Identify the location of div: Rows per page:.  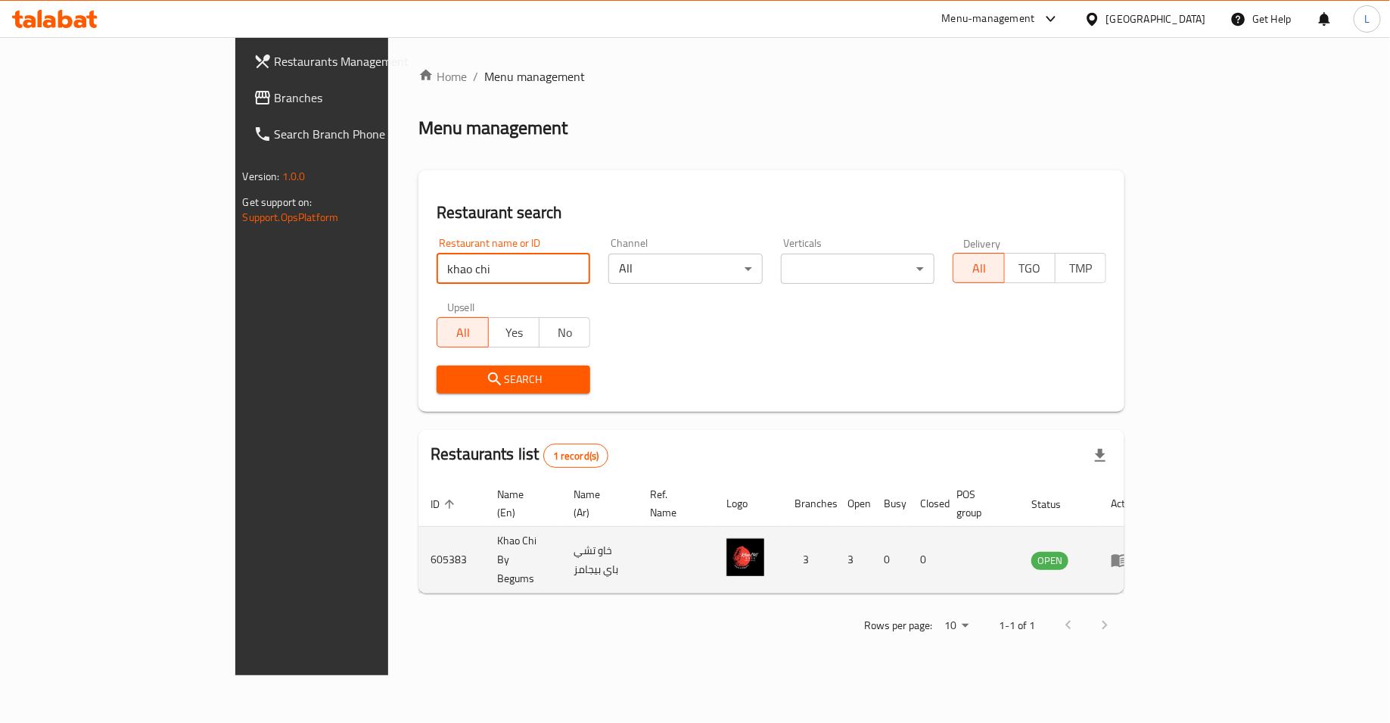
(956, 626).